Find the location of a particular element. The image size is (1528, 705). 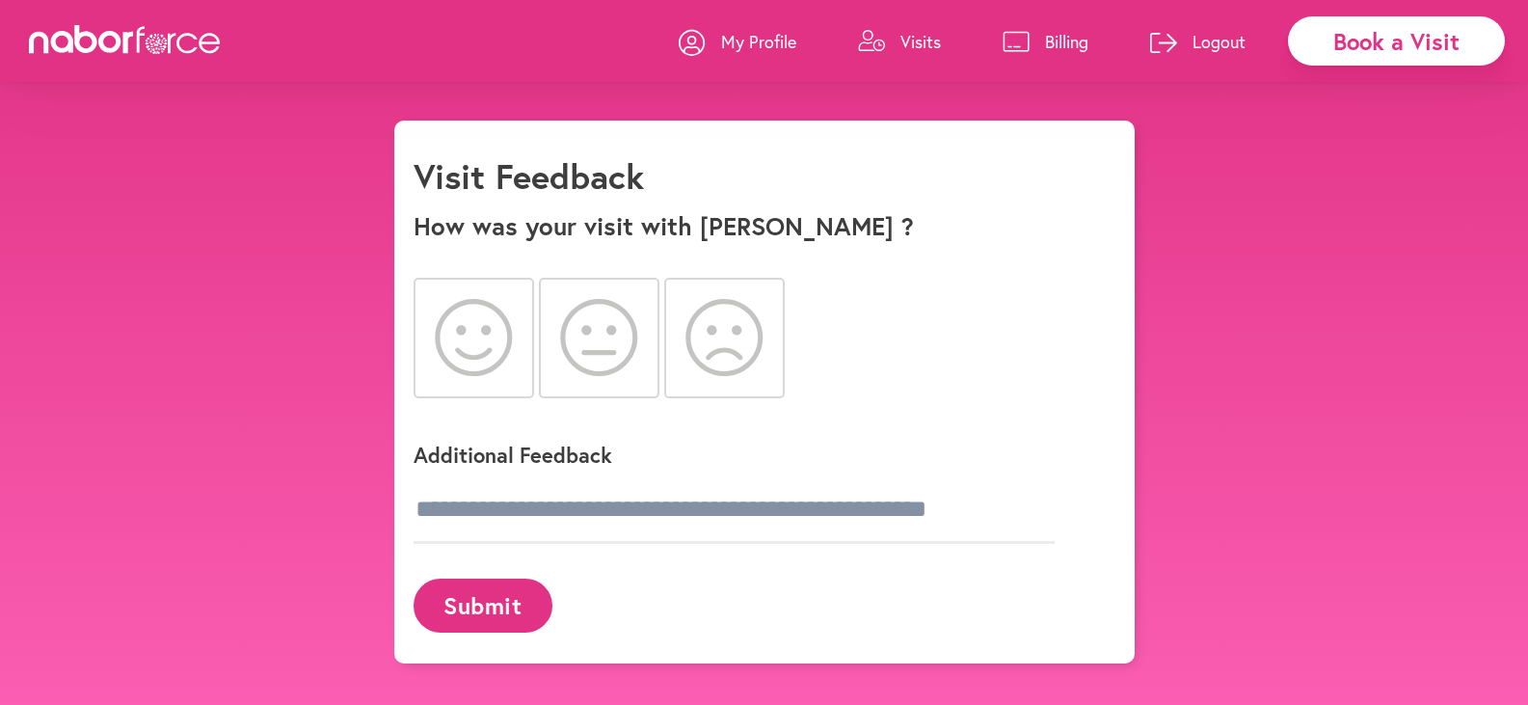

p: Visits is located at coordinates (921, 41).